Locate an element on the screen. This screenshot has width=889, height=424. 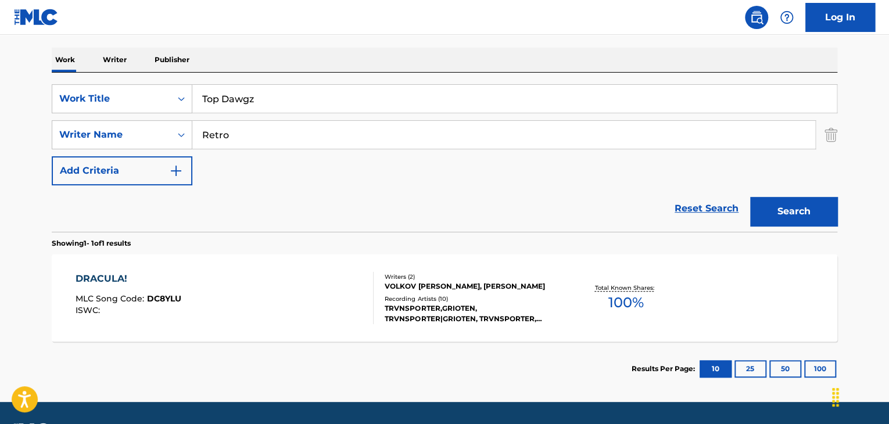
p: Total Known Shares: is located at coordinates (625, 288).